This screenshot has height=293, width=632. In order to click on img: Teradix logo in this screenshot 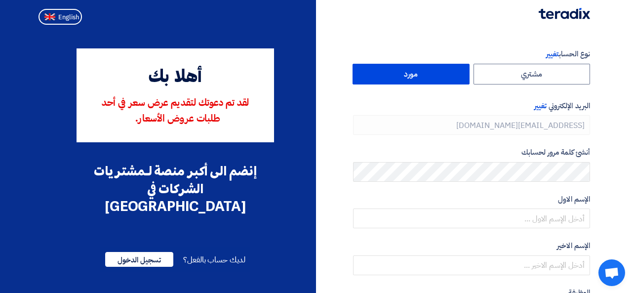, I will do `click(564, 13)`.